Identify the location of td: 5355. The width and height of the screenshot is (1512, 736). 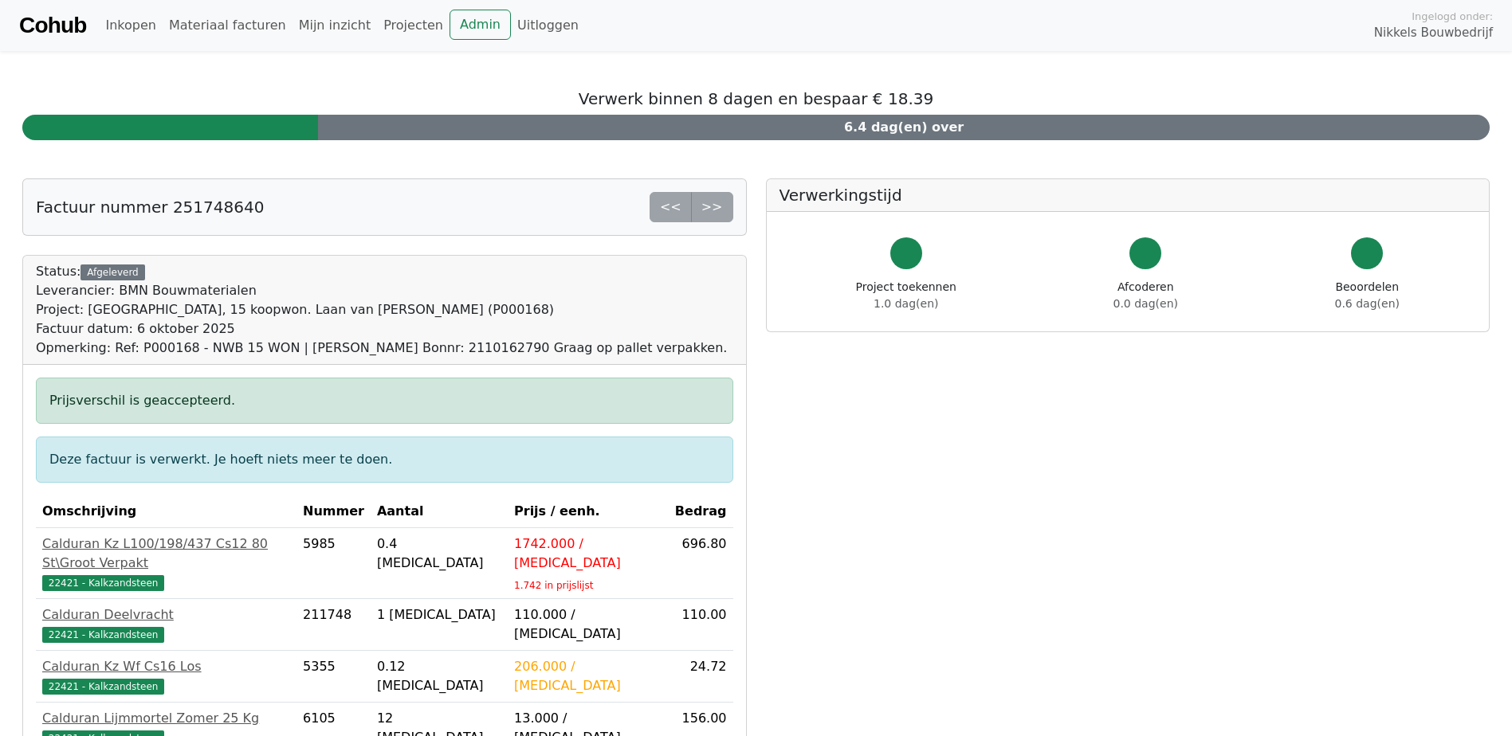
(333, 677).